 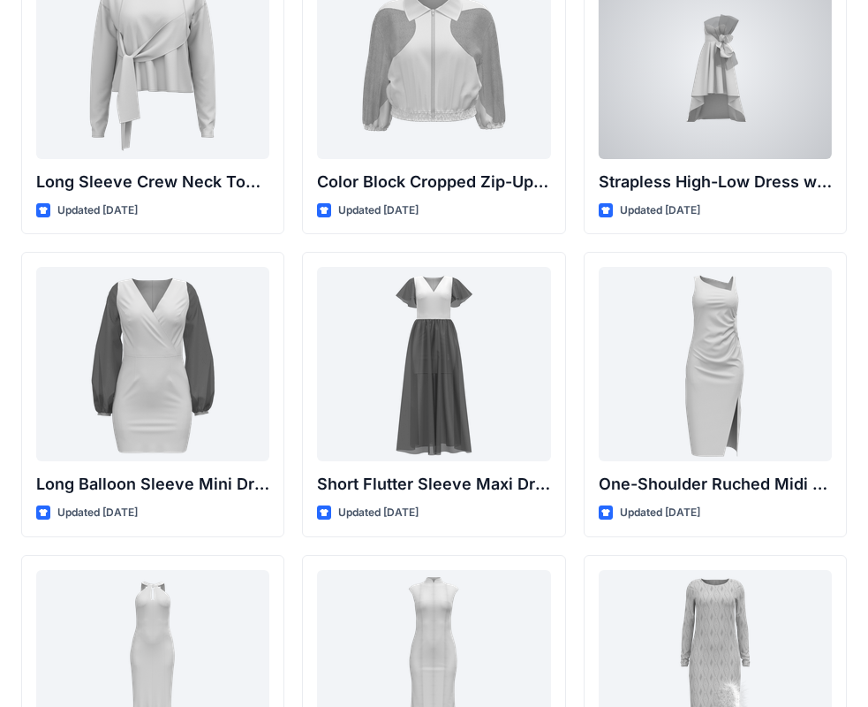 I want to click on p: One-Shoulder Ruched Midi Dress with Slit, so click(x=715, y=484).